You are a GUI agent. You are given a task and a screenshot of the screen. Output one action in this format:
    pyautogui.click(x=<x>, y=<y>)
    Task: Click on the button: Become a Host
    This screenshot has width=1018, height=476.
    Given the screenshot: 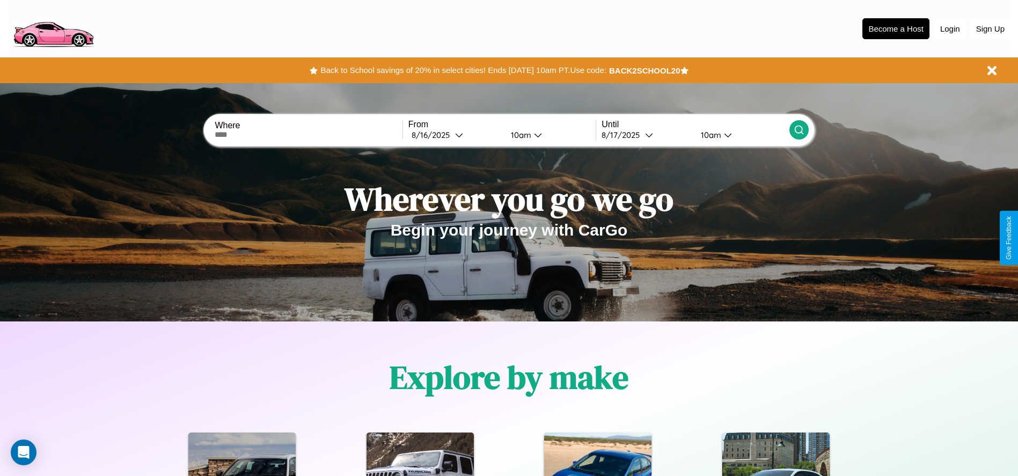 What is the action you would take?
    pyautogui.click(x=896, y=28)
    